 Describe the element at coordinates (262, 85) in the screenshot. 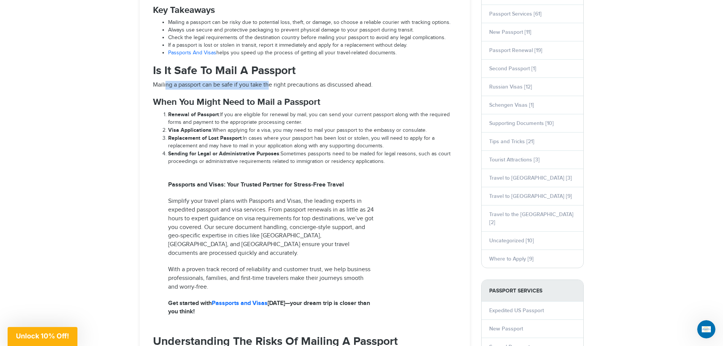

I see `span: Mailing a passport can be safe if you take the right precautions as discussed ahead.` at that location.